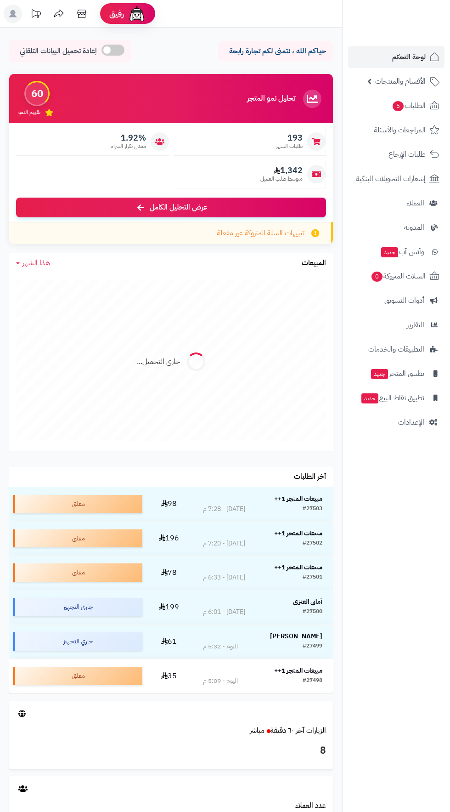 The height and width of the screenshot is (812, 450). Describe the element at coordinates (171, 207) in the screenshot. I see `a: عرض التحليل الكامل` at that location.